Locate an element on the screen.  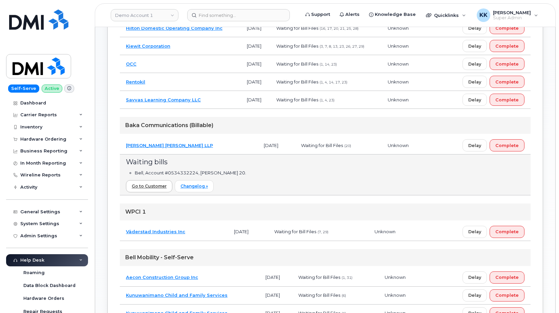
a: Aecon Construction Group Inc is located at coordinates (162, 278).